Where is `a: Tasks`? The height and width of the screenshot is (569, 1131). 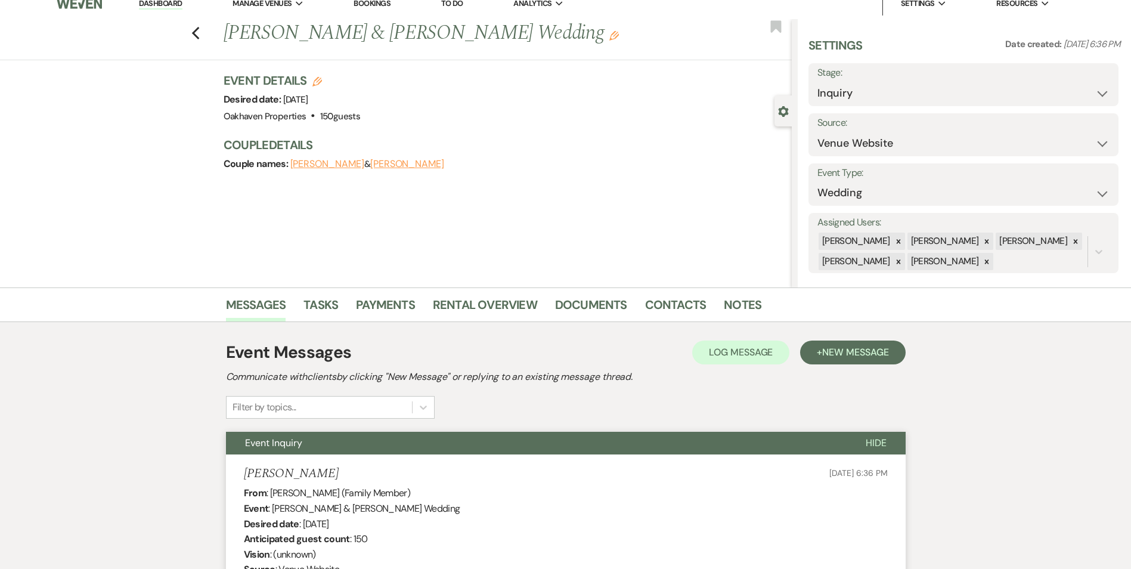
a: Tasks is located at coordinates (321, 308).